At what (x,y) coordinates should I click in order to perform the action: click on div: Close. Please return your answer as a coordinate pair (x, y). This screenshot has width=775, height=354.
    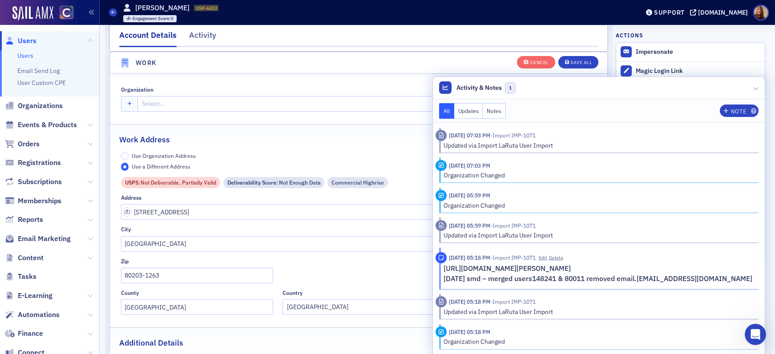
    Looking at the image, I should click on (161, 22).